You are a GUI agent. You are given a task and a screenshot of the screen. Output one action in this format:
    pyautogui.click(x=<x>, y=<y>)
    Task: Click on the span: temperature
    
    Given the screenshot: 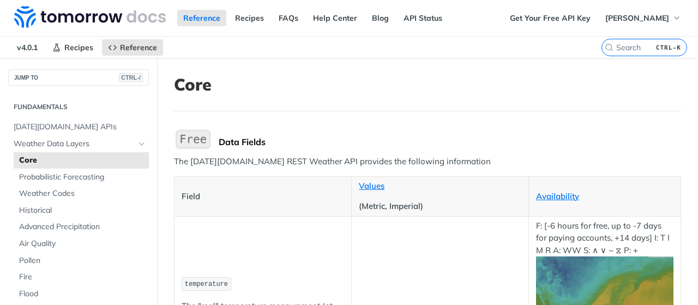 What is the action you would take?
    pyautogui.click(x=206, y=284)
    